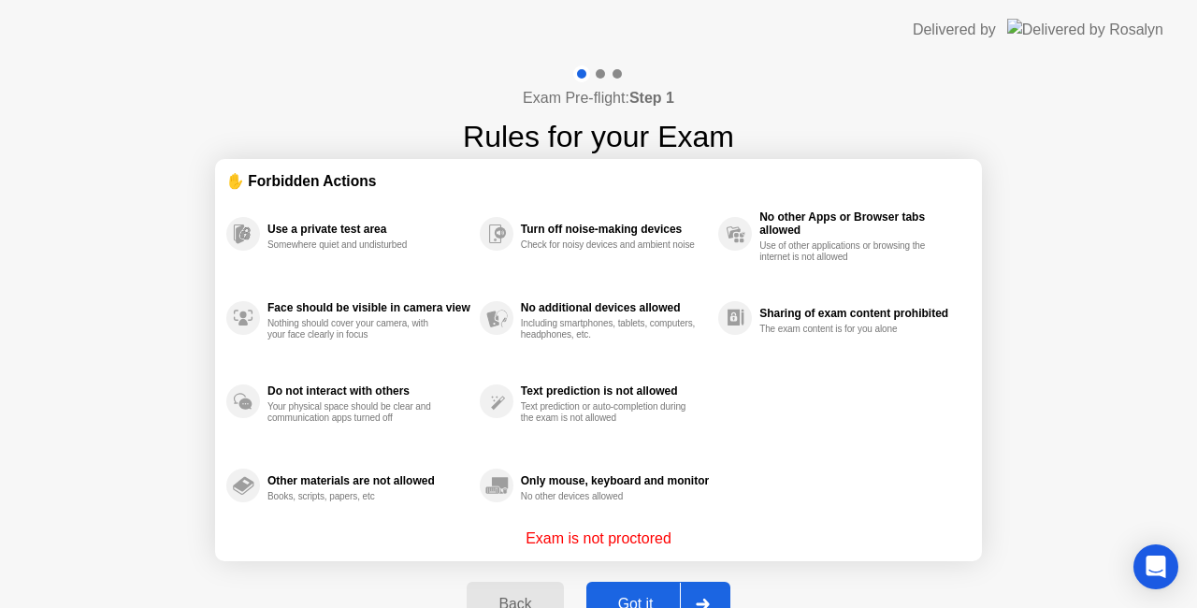 This screenshot has width=1197, height=608. What do you see at coordinates (368, 481) in the screenshot?
I see `div: Other materials are not allowed` at bounding box center [368, 481].